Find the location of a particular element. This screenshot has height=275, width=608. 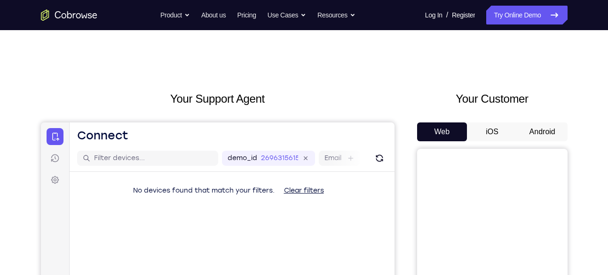

button: Product is located at coordinates (175, 15).